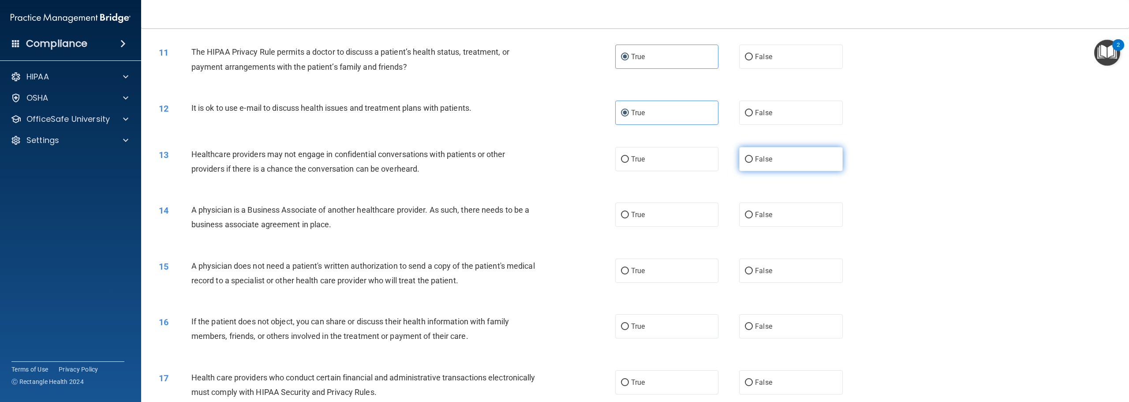 The height and width of the screenshot is (402, 1129). Describe the element at coordinates (164, 52) in the screenshot. I see `span: 11` at that location.